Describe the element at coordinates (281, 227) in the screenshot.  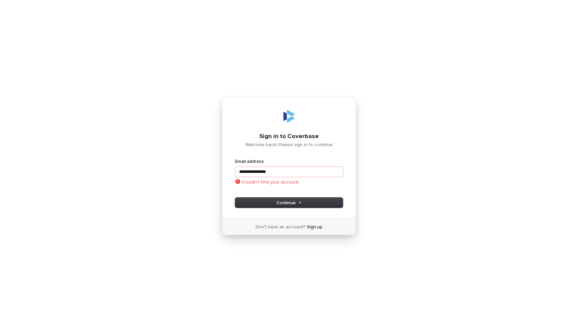
I see `span: Don’t have an account?` at that location.